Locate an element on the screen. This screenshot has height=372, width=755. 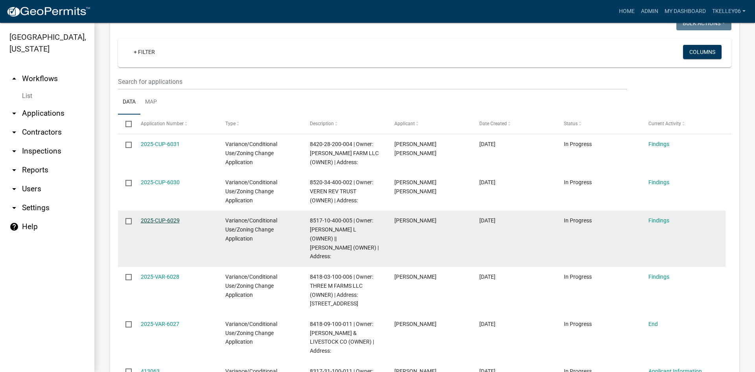
a: 2025-CUP-6029 is located at coordinates (160, 220).